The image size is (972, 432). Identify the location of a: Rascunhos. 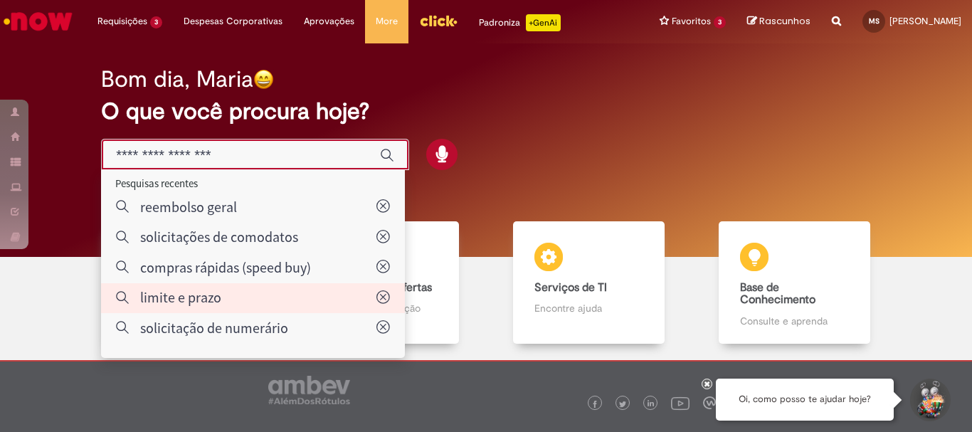
(778, 21).